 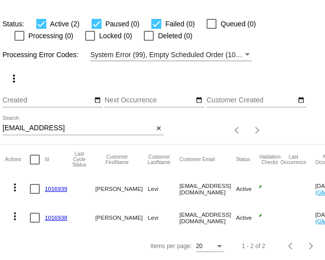 I want to click on div: 1 - 2 of 2, so click(x=253, y=246).